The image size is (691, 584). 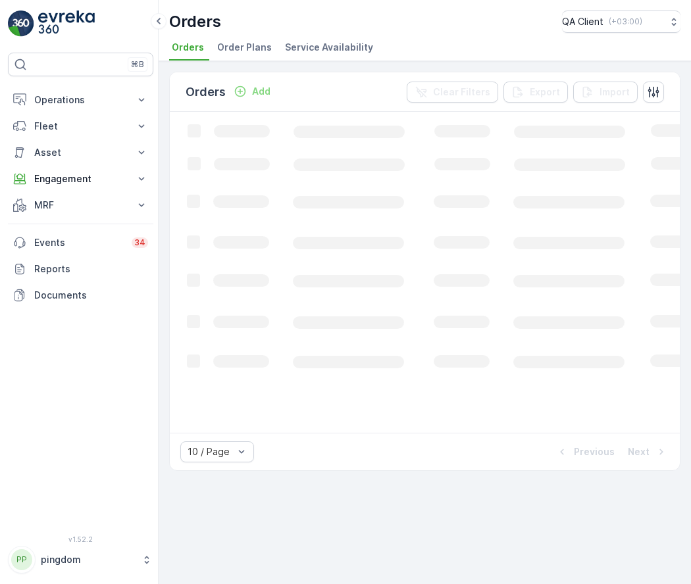 What do you see at coordinates (80, 179) in the screenshot?
I see `p: Engagement` at bounding box center [80, 179].